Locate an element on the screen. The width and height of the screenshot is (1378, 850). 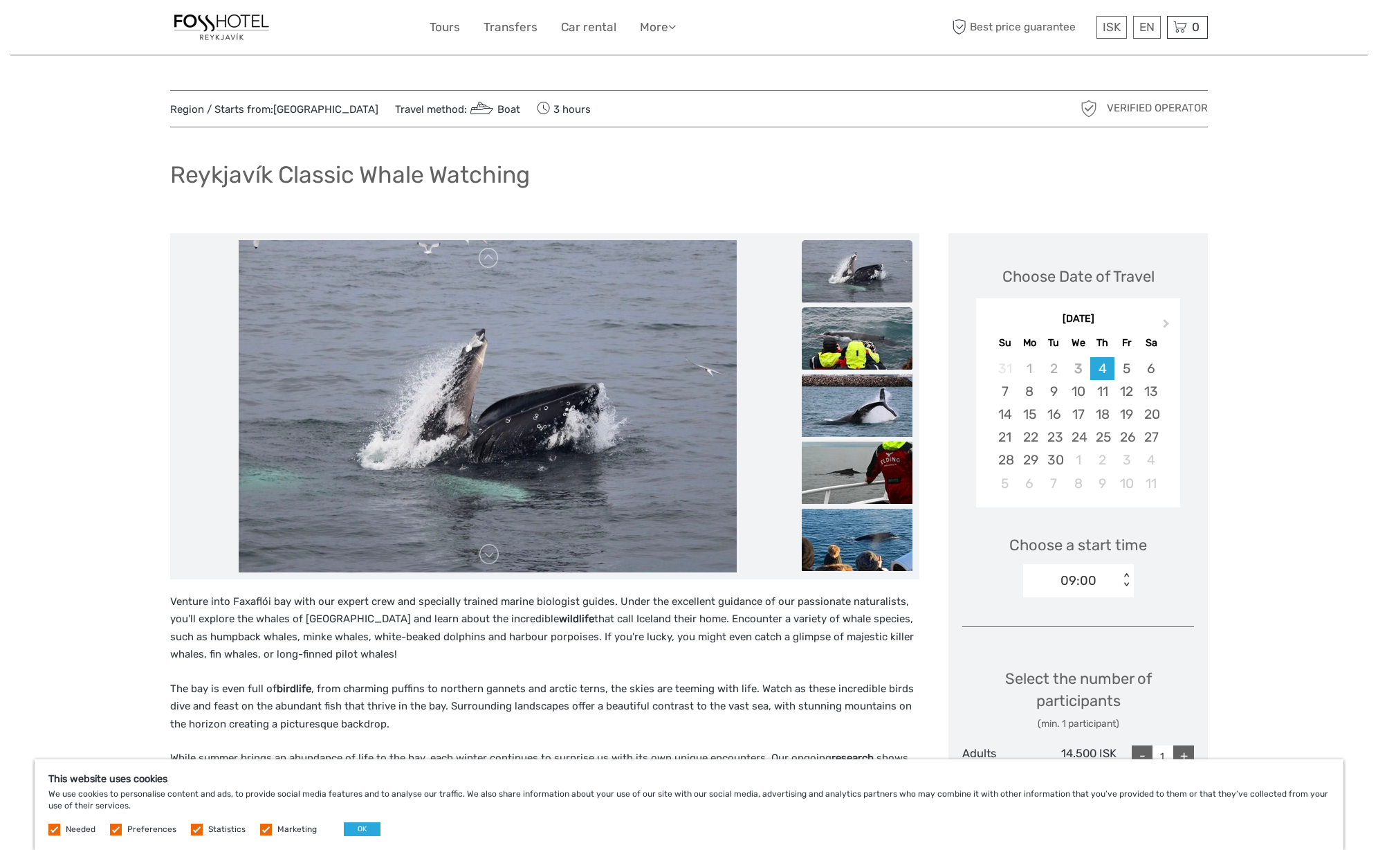
div: Choose Sunday, September 28th, 2025 is located at coordinates (1005, 459).